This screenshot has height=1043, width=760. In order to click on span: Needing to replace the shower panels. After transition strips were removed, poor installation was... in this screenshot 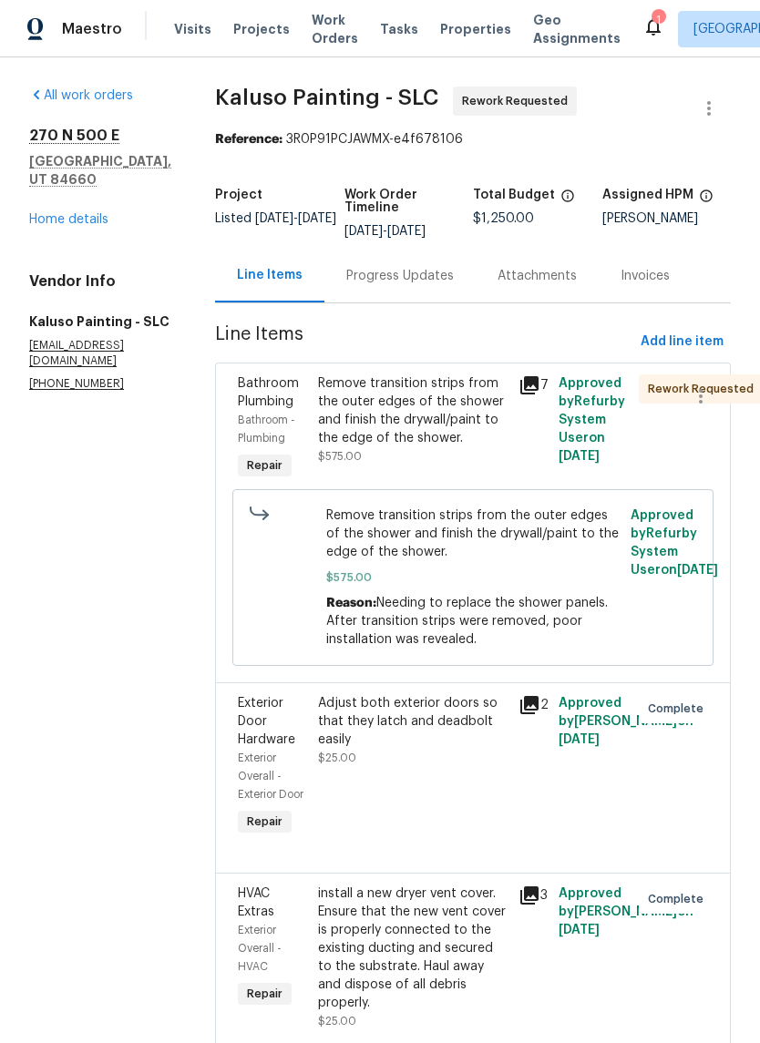, I will do `click(467, 622)`.